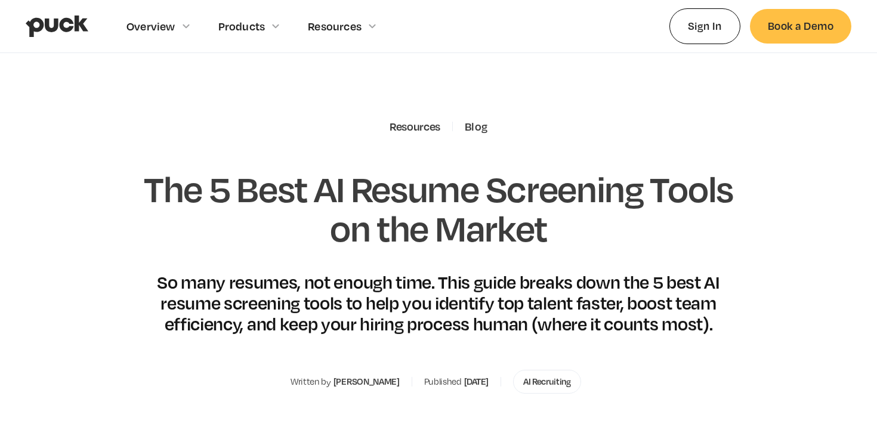 The width and height of the screenshot is (877, 439). Describe the element at coordinates (151, 26) in the screenshot. I see `div: Overview` at that location.